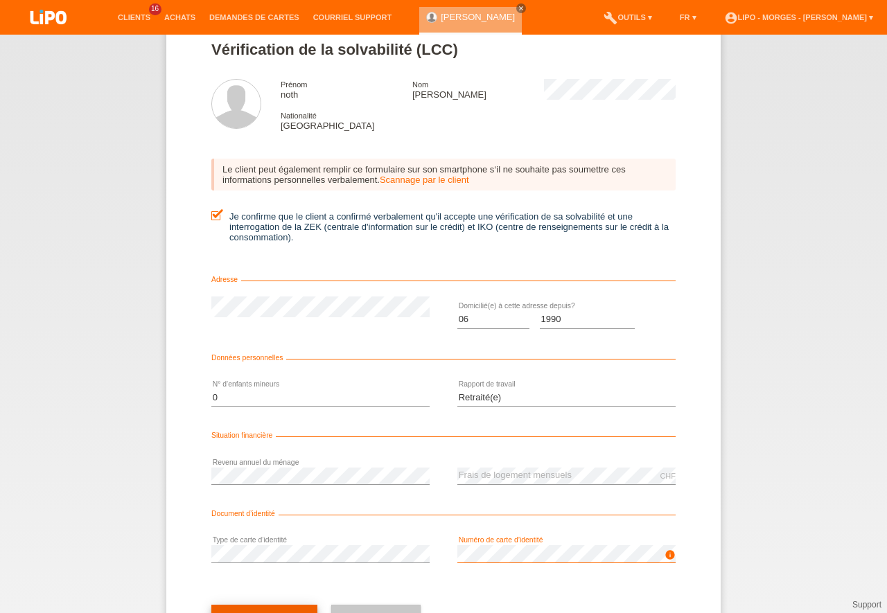 Image resolution: width=887 pixels, height=613 pixels. What do you see at coordinates (179, 17) in the screenshot?
I see `a: Achats` at bounding box center [179, 17].